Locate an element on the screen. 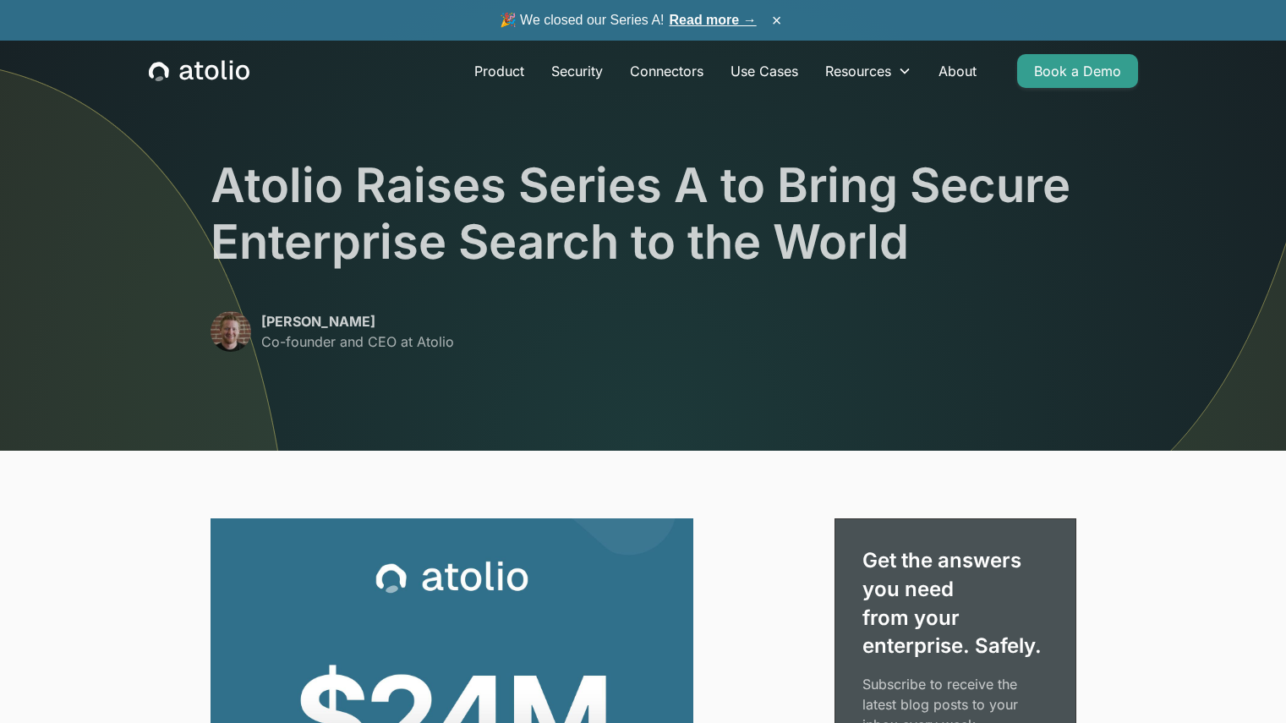  a: Security is located at coordinates (577, 71).